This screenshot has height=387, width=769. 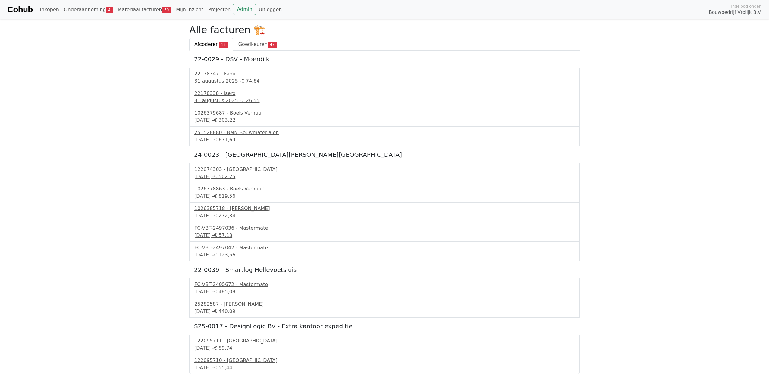 What do you see at coordinates (270, 10) in the screenshot?
I see `a: Uitloggen` at bounding box center [270, 10].